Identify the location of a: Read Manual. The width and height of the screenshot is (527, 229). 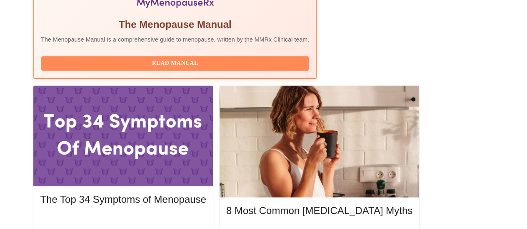
(176, 62).